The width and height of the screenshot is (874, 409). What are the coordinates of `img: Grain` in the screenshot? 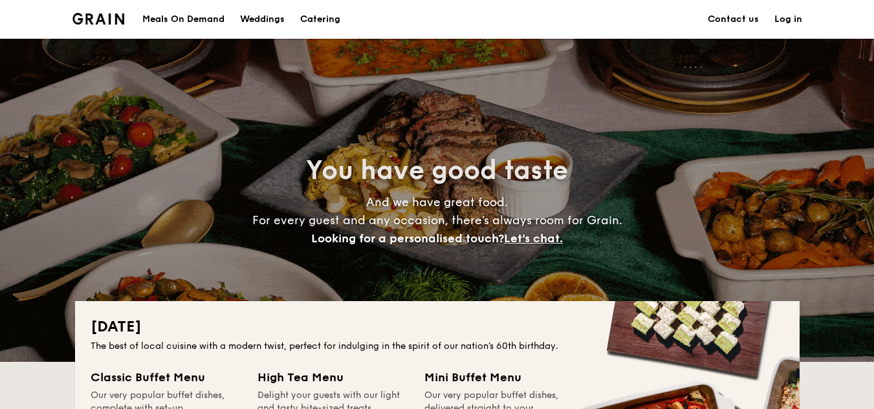 It's located at (98, 19).